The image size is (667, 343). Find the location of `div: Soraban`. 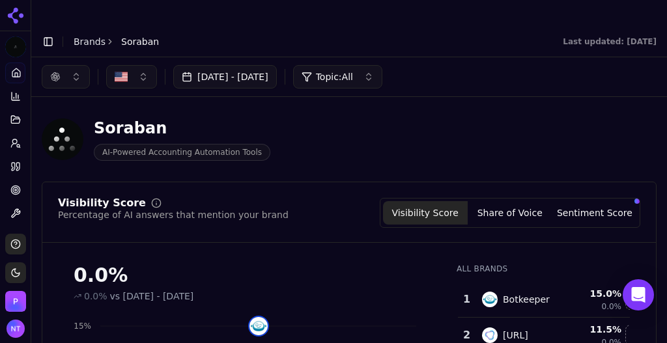

div: Soraban is located at coordinates (182, 128).